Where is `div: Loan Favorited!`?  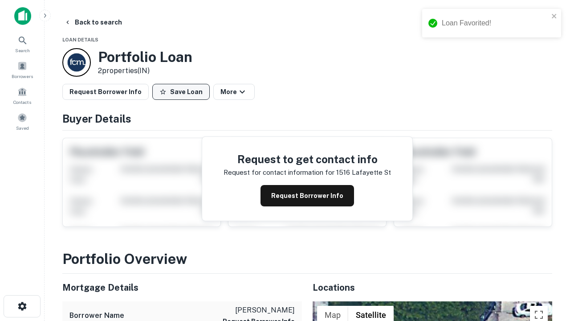 div: Loan Favorited! is located at coordinates (496, 23).